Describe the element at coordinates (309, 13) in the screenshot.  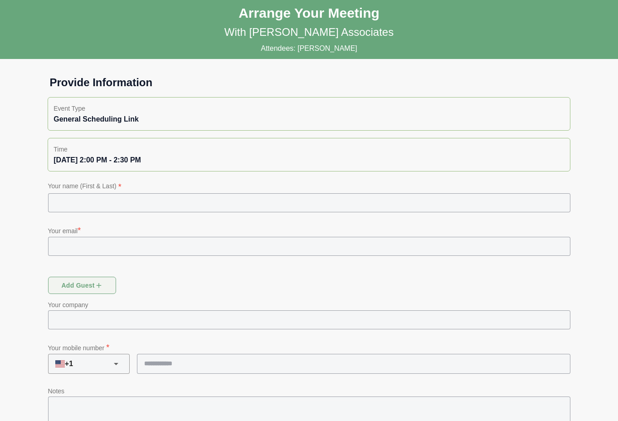
I see `h1: Arrange Your Meeting` at that location.